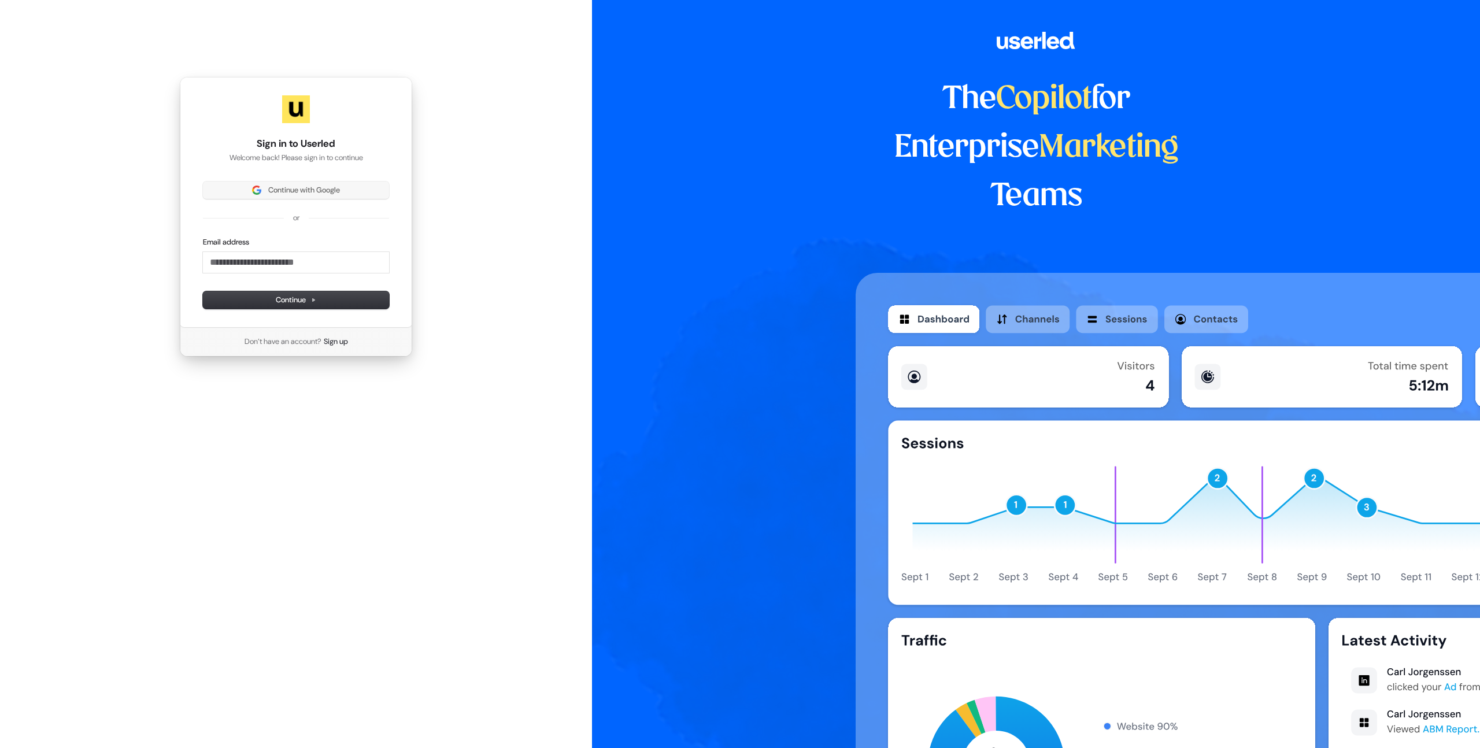 The height and width of the screenshot is (748, 1480). What do you see at coordinates (296, 144) in the screenshot?
I see `h1: Sign in to Userled` at bounding box center [296, 144].